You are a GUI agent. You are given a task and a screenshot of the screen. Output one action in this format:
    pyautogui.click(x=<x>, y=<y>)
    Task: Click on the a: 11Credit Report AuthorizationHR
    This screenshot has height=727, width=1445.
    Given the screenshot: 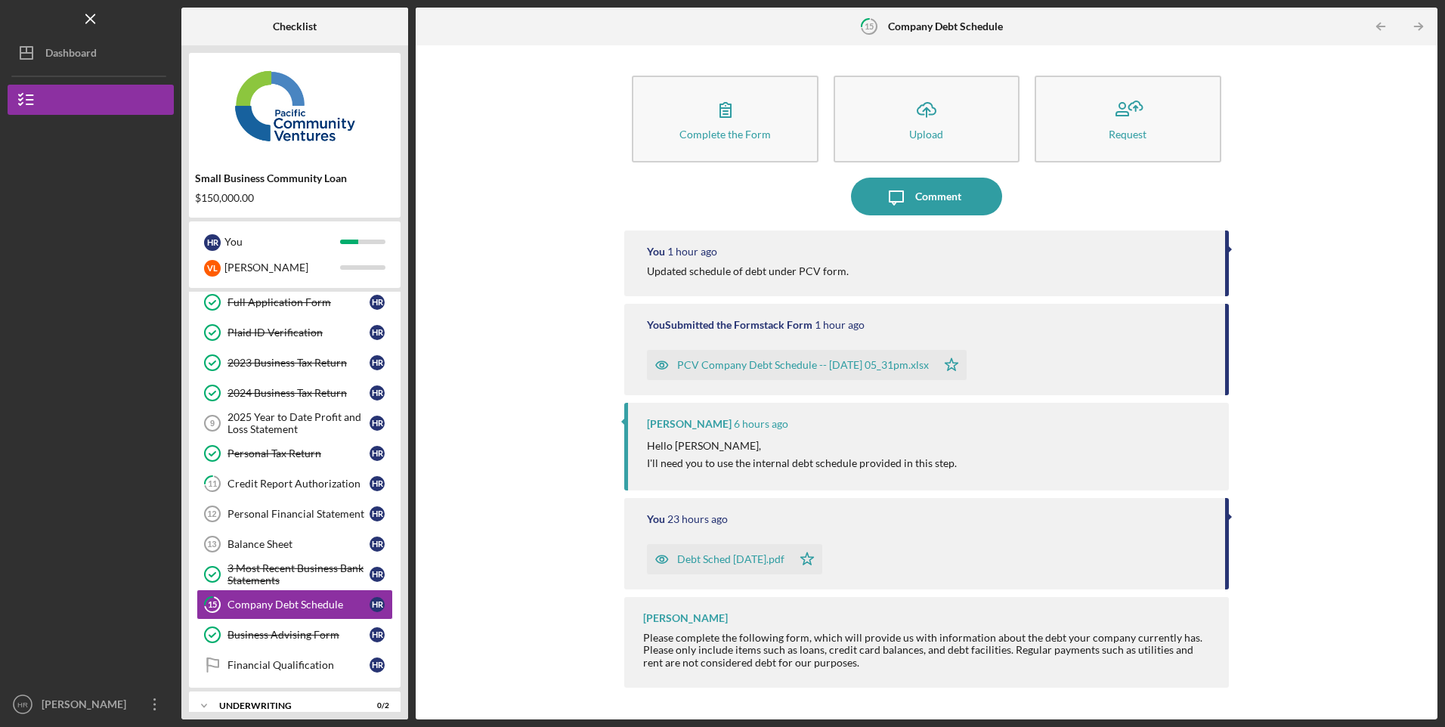 What is the action you would take?
    pyautogui.click(x=295, y=484)
    